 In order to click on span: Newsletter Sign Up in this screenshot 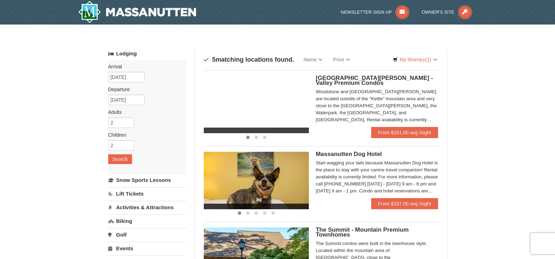, I will do `click(366, 12)`.